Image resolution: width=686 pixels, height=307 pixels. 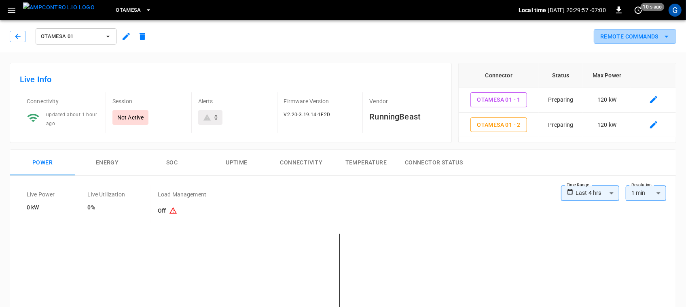 What do you see at coordinates (320, 101) in the screenshot?
I see `p: Firmware Version` at bounding box center [320, 101].